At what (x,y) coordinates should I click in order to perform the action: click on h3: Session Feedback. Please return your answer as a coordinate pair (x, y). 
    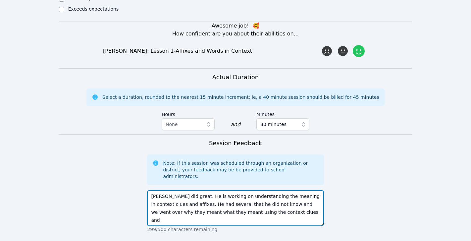
    Looking at the image, I should click on (236, 143).